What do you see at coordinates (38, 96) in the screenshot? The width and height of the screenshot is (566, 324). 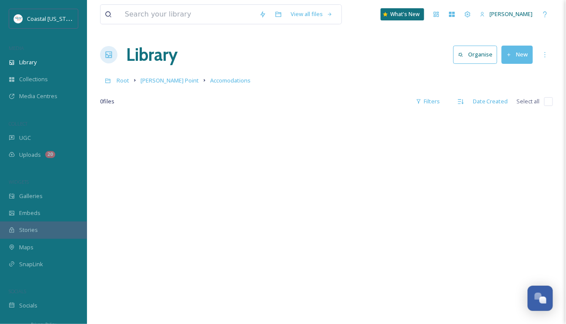 I see `span: Media Centres` at bounding box center [38, 96].